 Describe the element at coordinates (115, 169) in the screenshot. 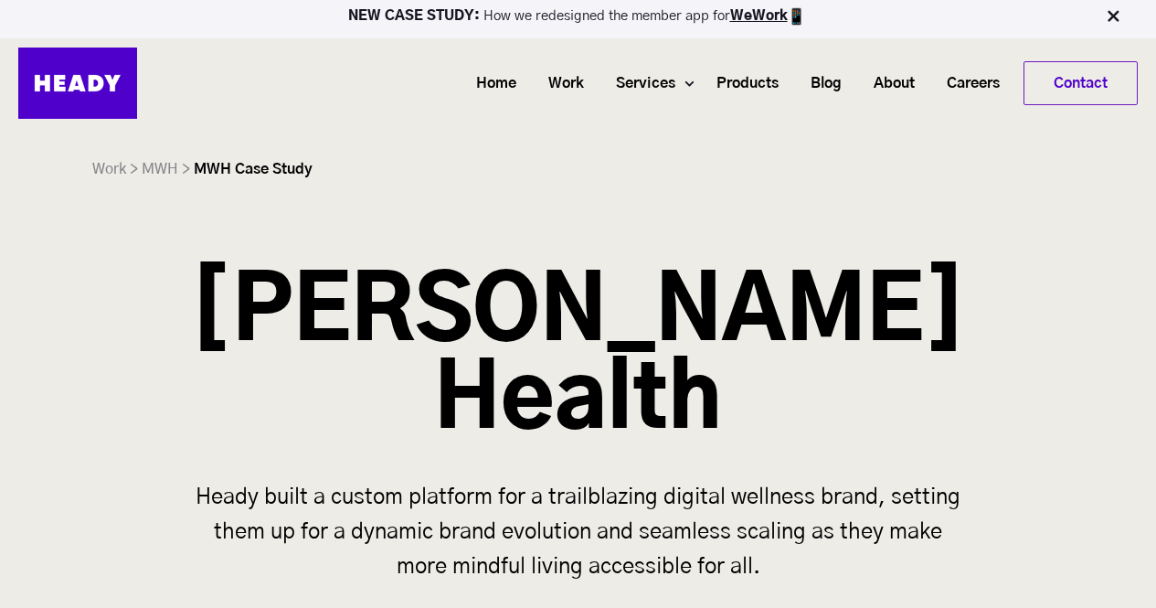

I see `a: Work >` at that location.